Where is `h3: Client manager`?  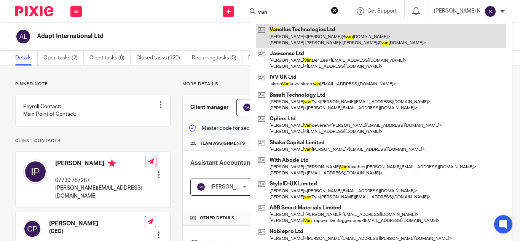 h3: Client manager is located at coordinates (209, 107).